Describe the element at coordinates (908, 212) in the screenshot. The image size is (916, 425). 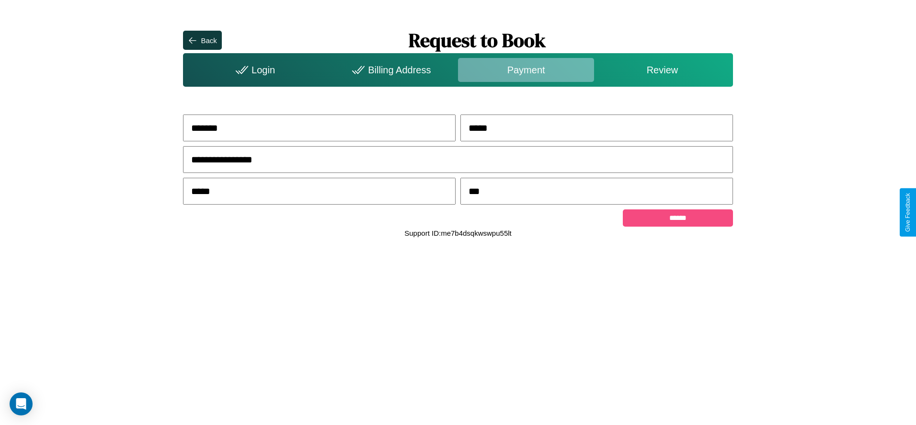
I see `div: Give Feedback` at that location.